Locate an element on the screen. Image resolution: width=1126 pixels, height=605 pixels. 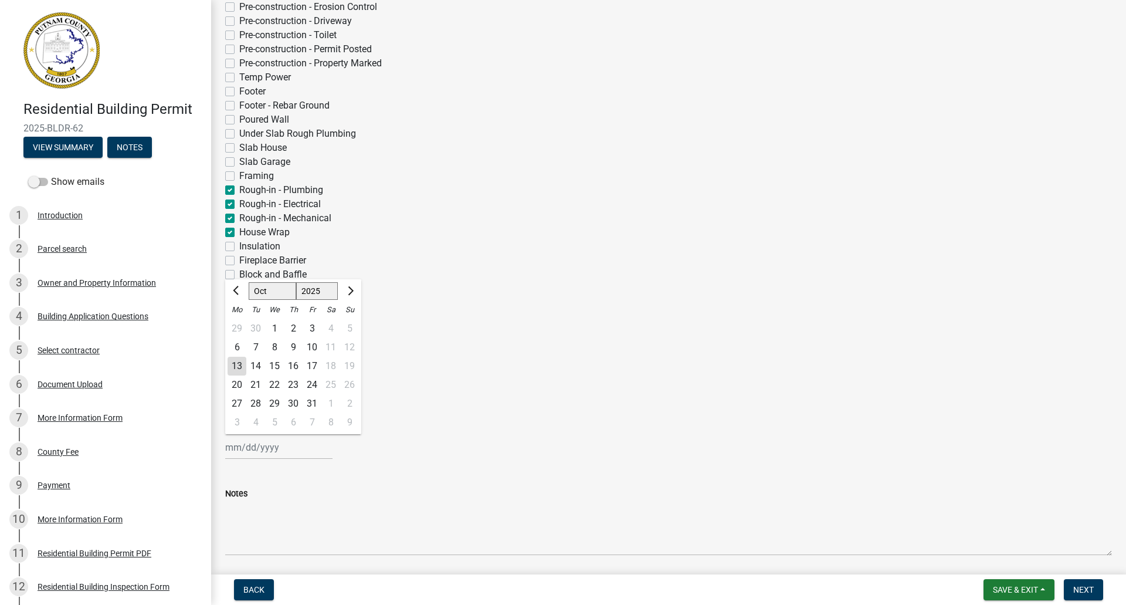
label: Fireplace Barrier is located at coordinates (273, 260).